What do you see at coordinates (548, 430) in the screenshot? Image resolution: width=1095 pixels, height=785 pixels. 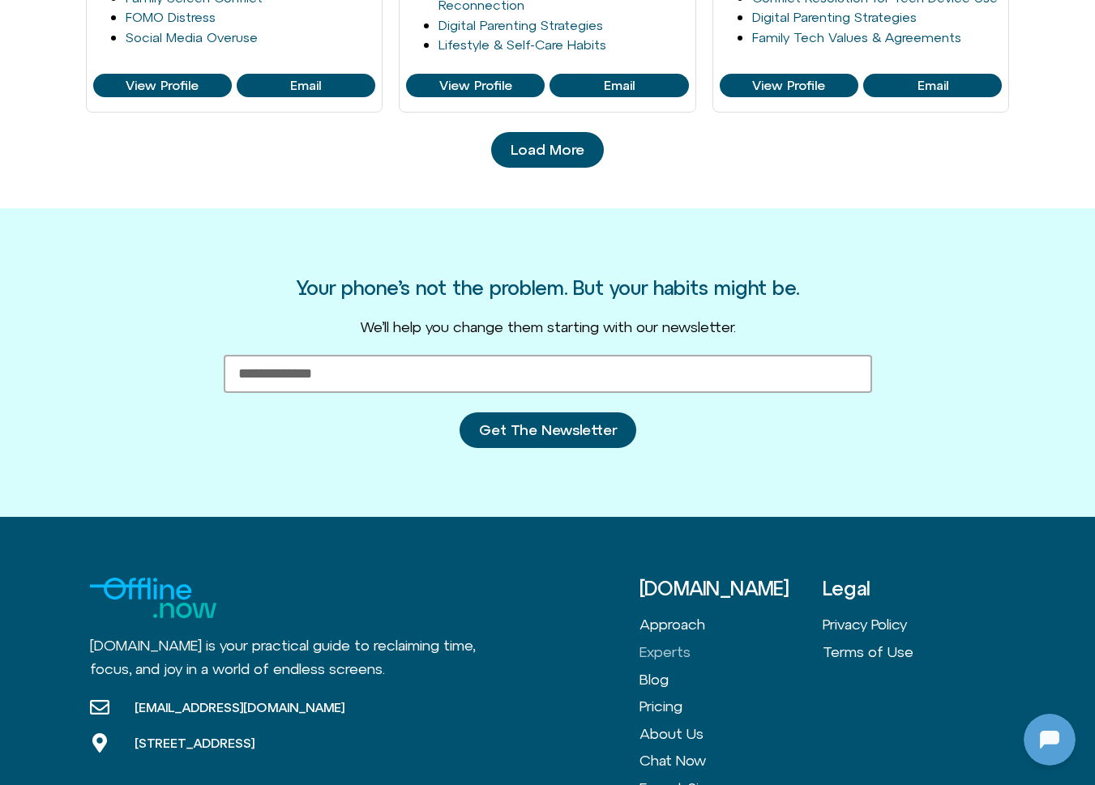 I see `button: Get The Newsletter` at bounding box center [548, 430].